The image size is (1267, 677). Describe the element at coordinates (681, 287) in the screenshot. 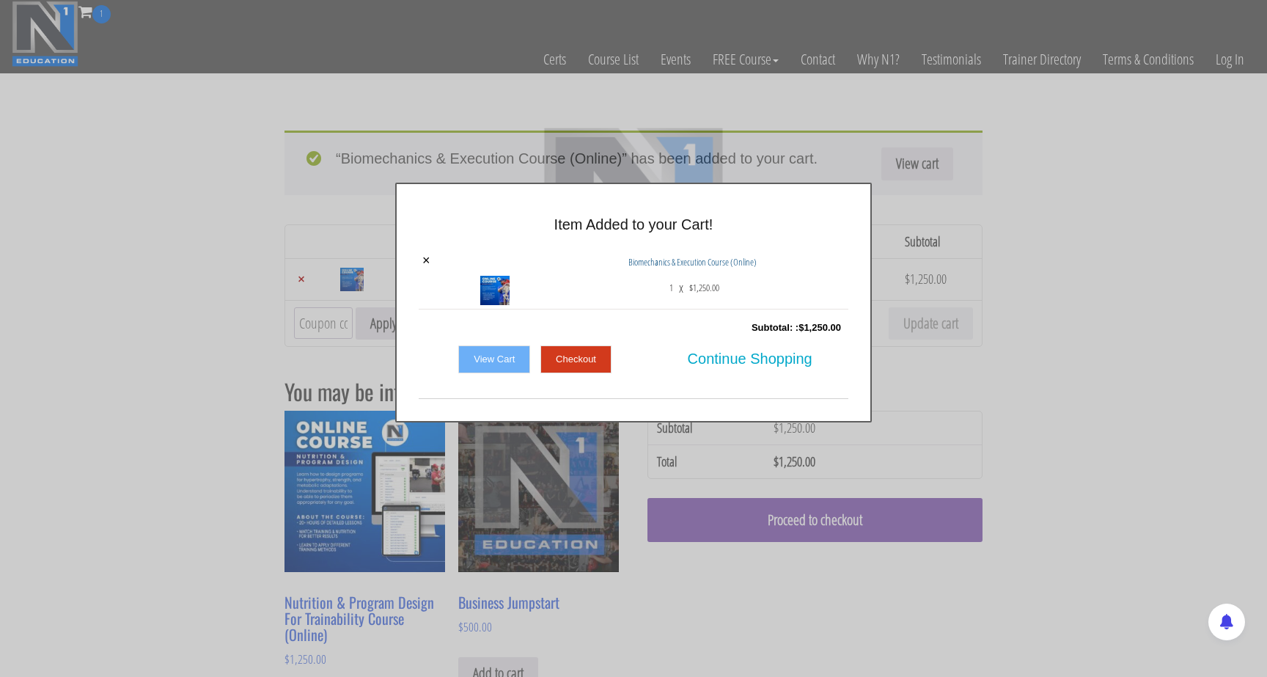

I see `p: x` at that location.